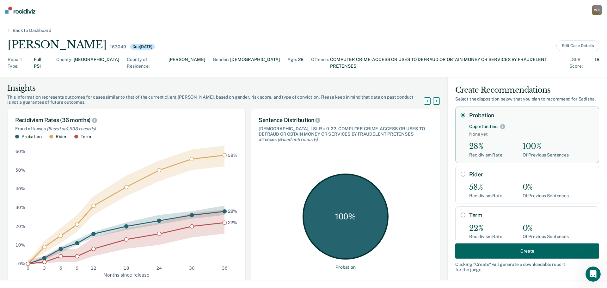 Image resolution: width=607 pixels, height=288 pixels. Describe the element at coordinates (159, 268) in the screenshot. I see `text: 24` at that location.